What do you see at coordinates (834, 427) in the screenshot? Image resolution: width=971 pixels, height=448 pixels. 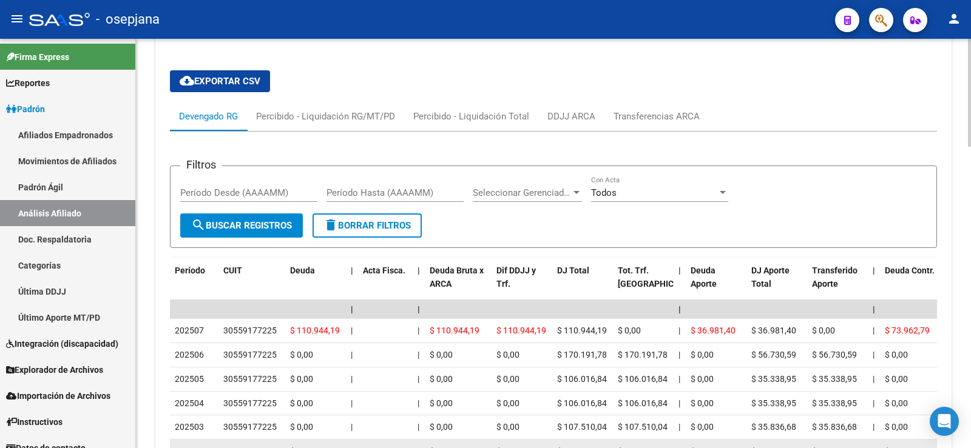 I see `span: $ 35.836,68` at bounding box center [834, 427].